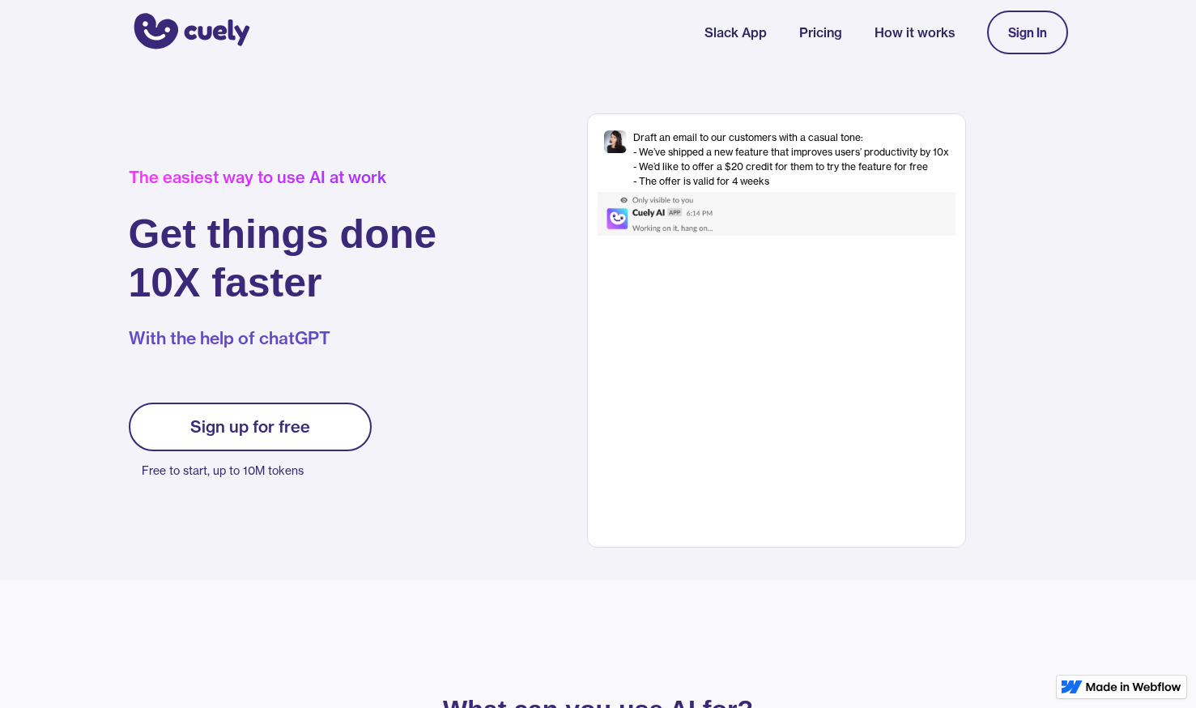 The width and height of the screenshot is (1196, 708). What do you see at coordinates (791, 159) in the screenshot?
I see `div: Draft an email to our customers with a casual tone: - We’ve shipped a new feature that improves u...` at bounding box center [791, 159].